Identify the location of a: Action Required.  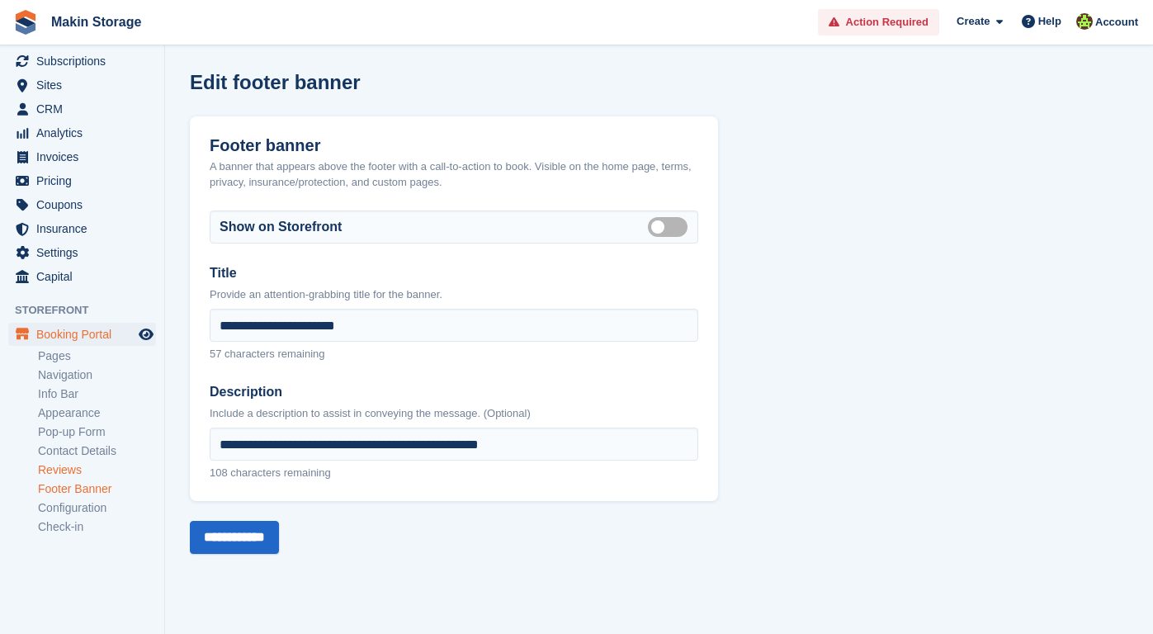
(878, 22).